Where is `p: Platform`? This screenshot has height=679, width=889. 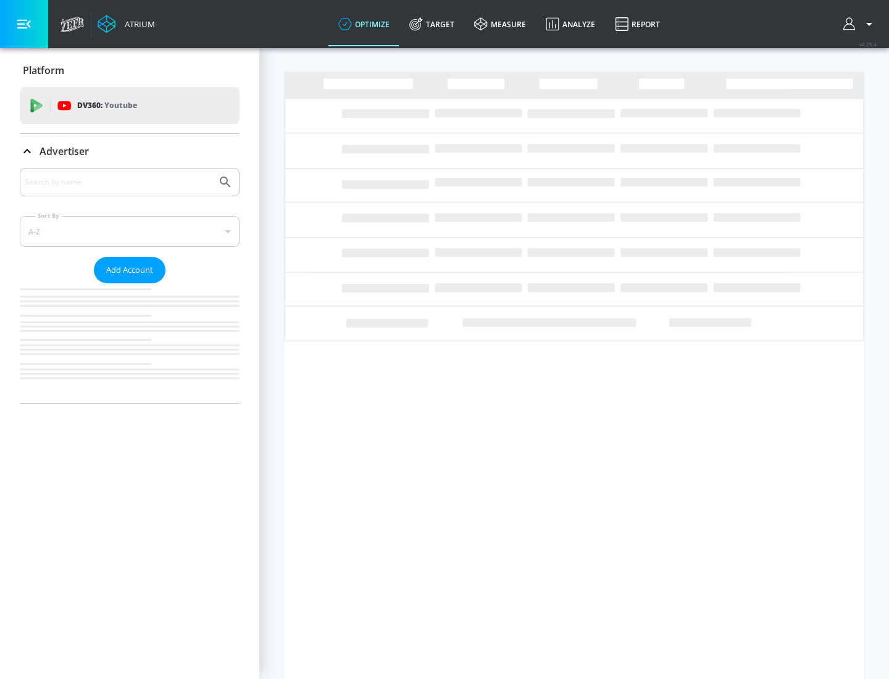 p: Platform is located at coordinates (43, 70).